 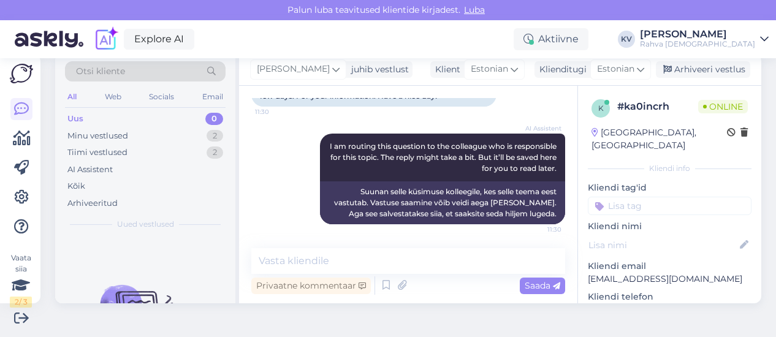 I want to click on input: Lisa tag, so click(x=670, y=206).